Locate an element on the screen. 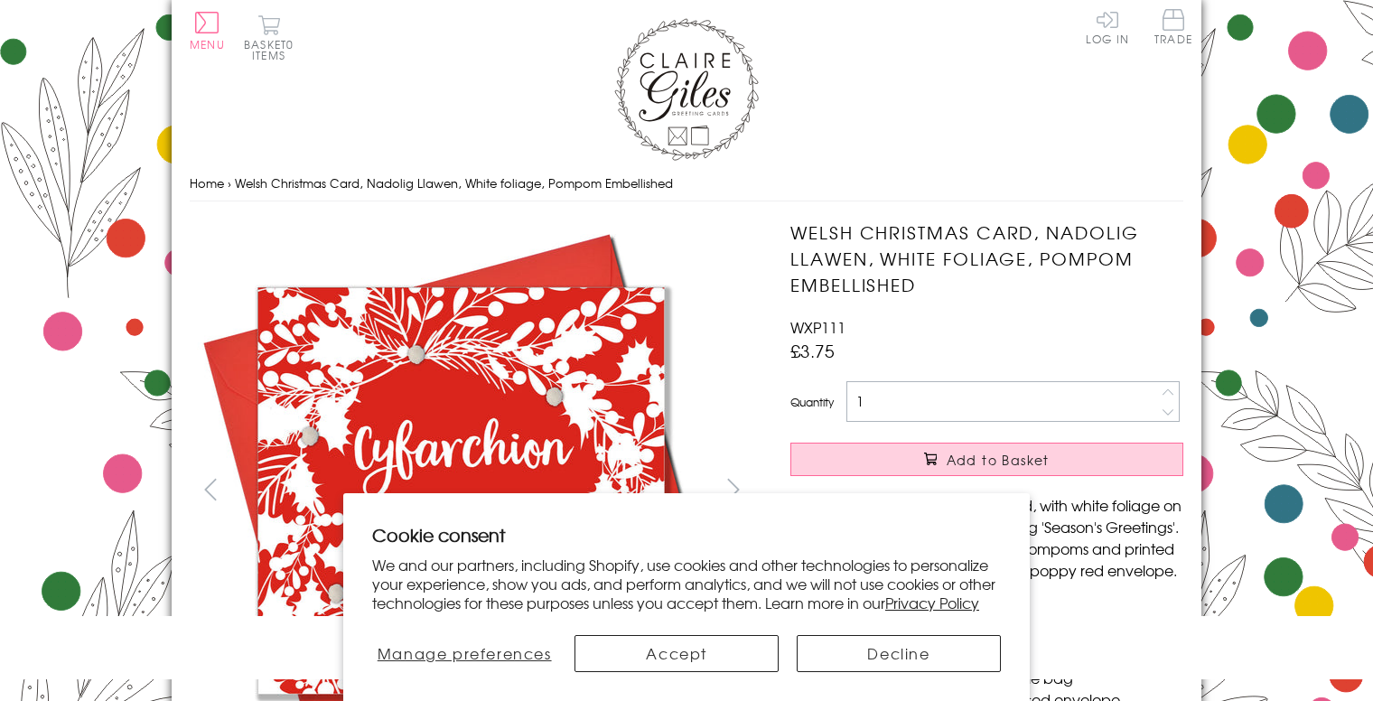 The width and height of the screenshot is (1373, 701). button: Basket0 items is located at coordinates (268, 37).